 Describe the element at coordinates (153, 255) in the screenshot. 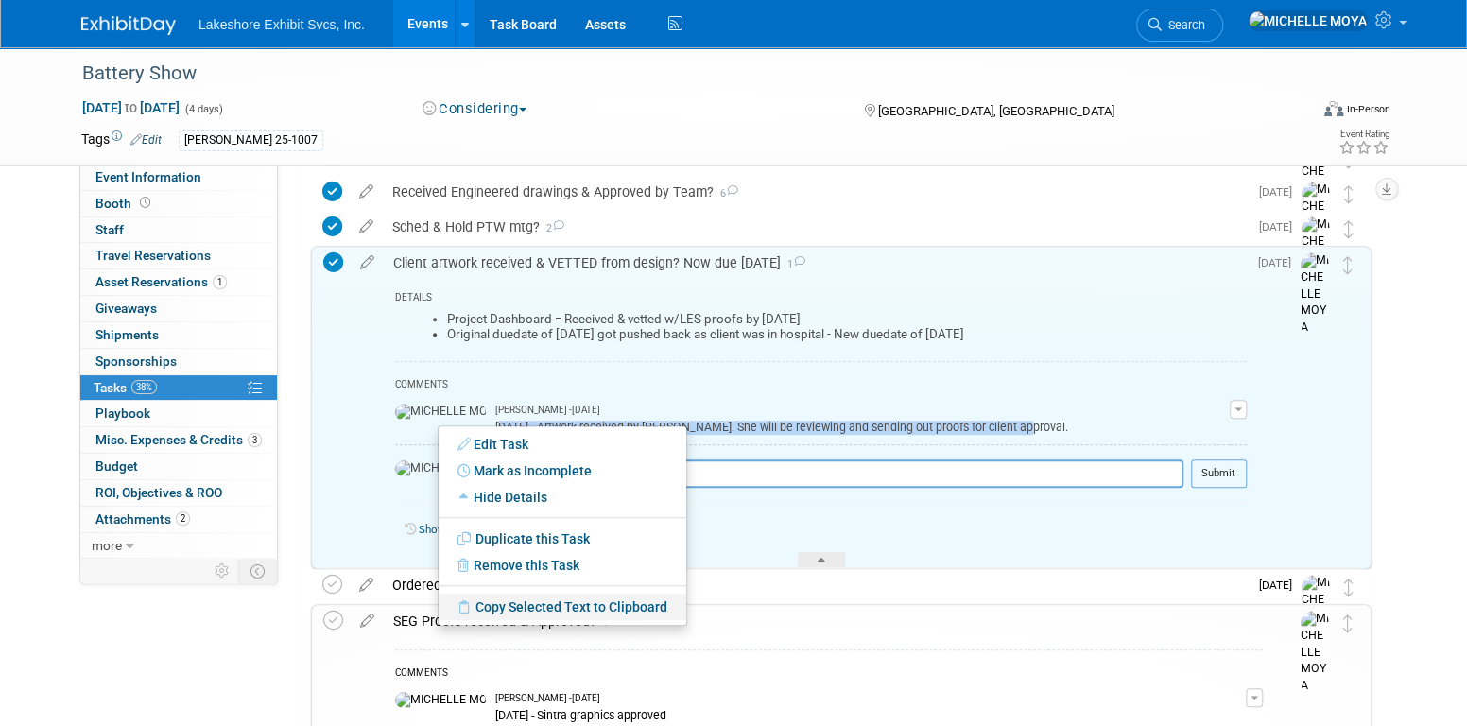

I see `span: Travel Reservations` at that location.